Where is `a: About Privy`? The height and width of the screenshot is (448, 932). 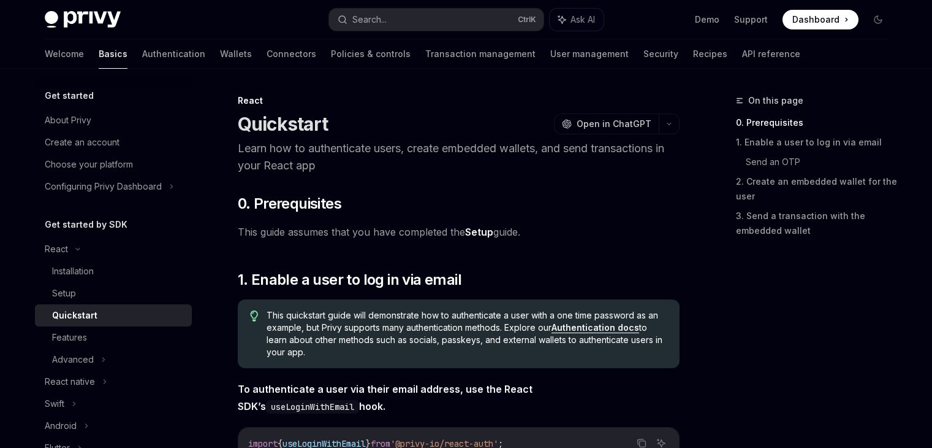 a: About Privy is located at coordinates (113, 120).